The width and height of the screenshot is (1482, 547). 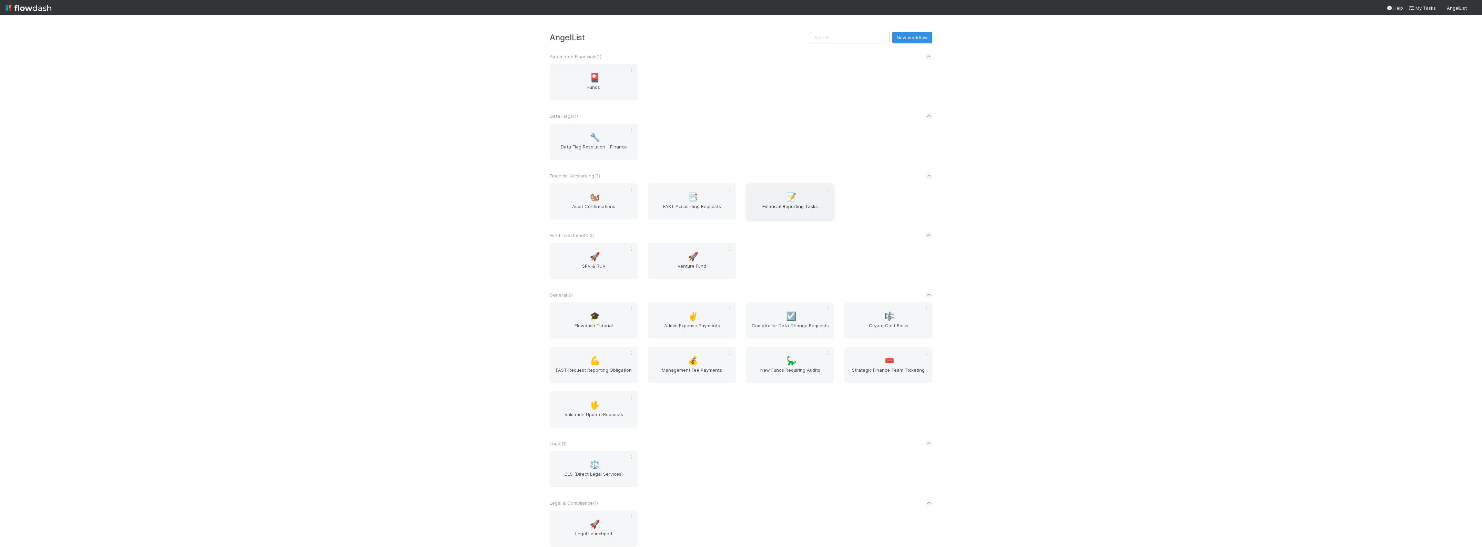 What do you see at coordinates (1473, 8) in the screenshot?
I see `img: avatar_8d06466b-a936-4205-8f52-b0cc03e2a179.png` at bounding box center [1473, 8].